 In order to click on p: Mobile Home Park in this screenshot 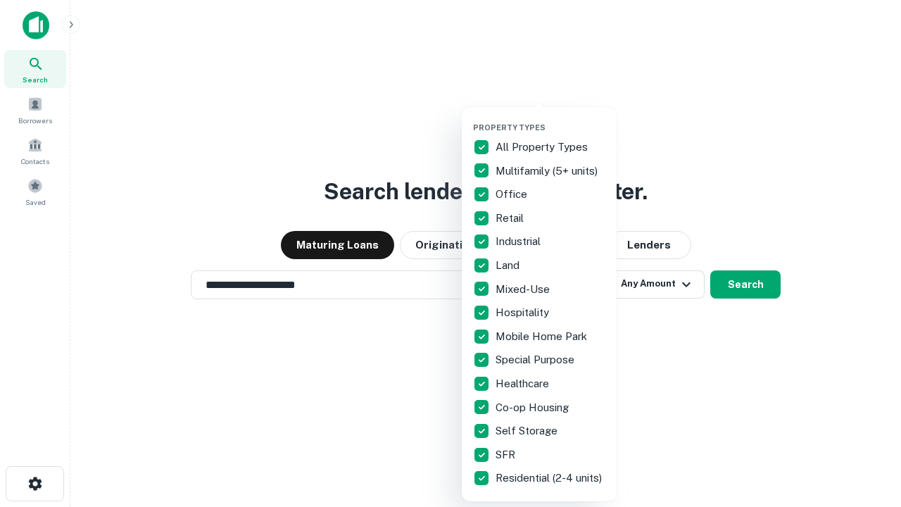, I will do `click(543, 336)`.